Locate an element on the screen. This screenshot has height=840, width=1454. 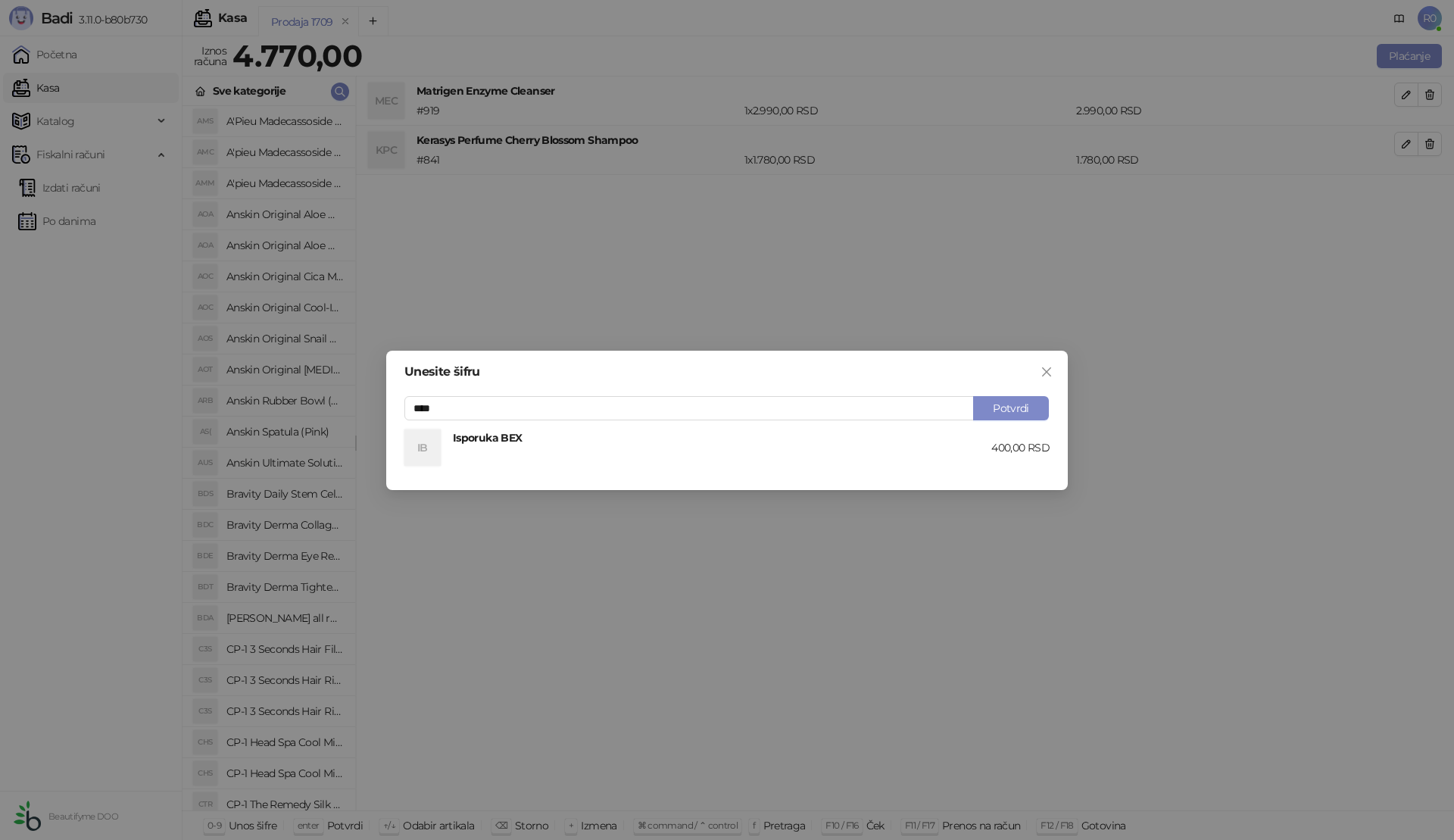
span: close is located at coordinates (1047, 371).